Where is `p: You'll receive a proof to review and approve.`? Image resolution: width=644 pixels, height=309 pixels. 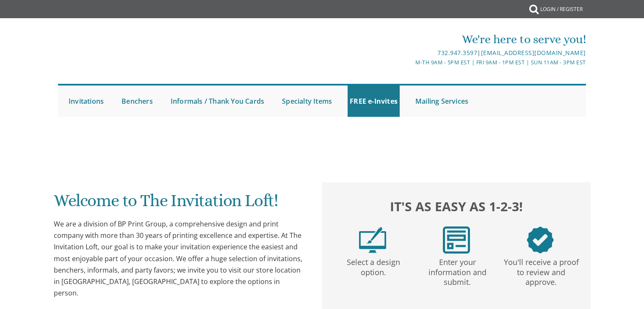
p: You'll receive a proof to review and approve. is located at coordinates (541, 271).